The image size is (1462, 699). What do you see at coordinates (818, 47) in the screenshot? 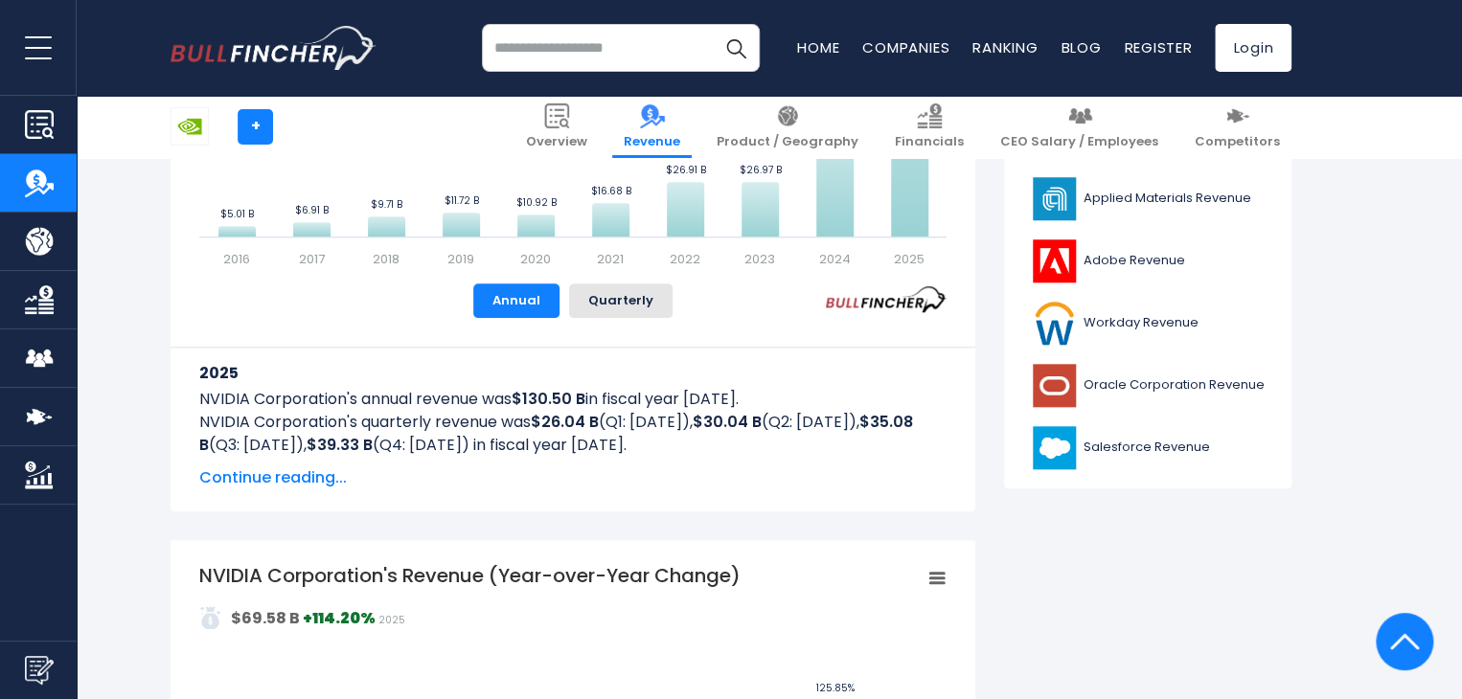
I see `a: Home` at bounding box center [818, 47].